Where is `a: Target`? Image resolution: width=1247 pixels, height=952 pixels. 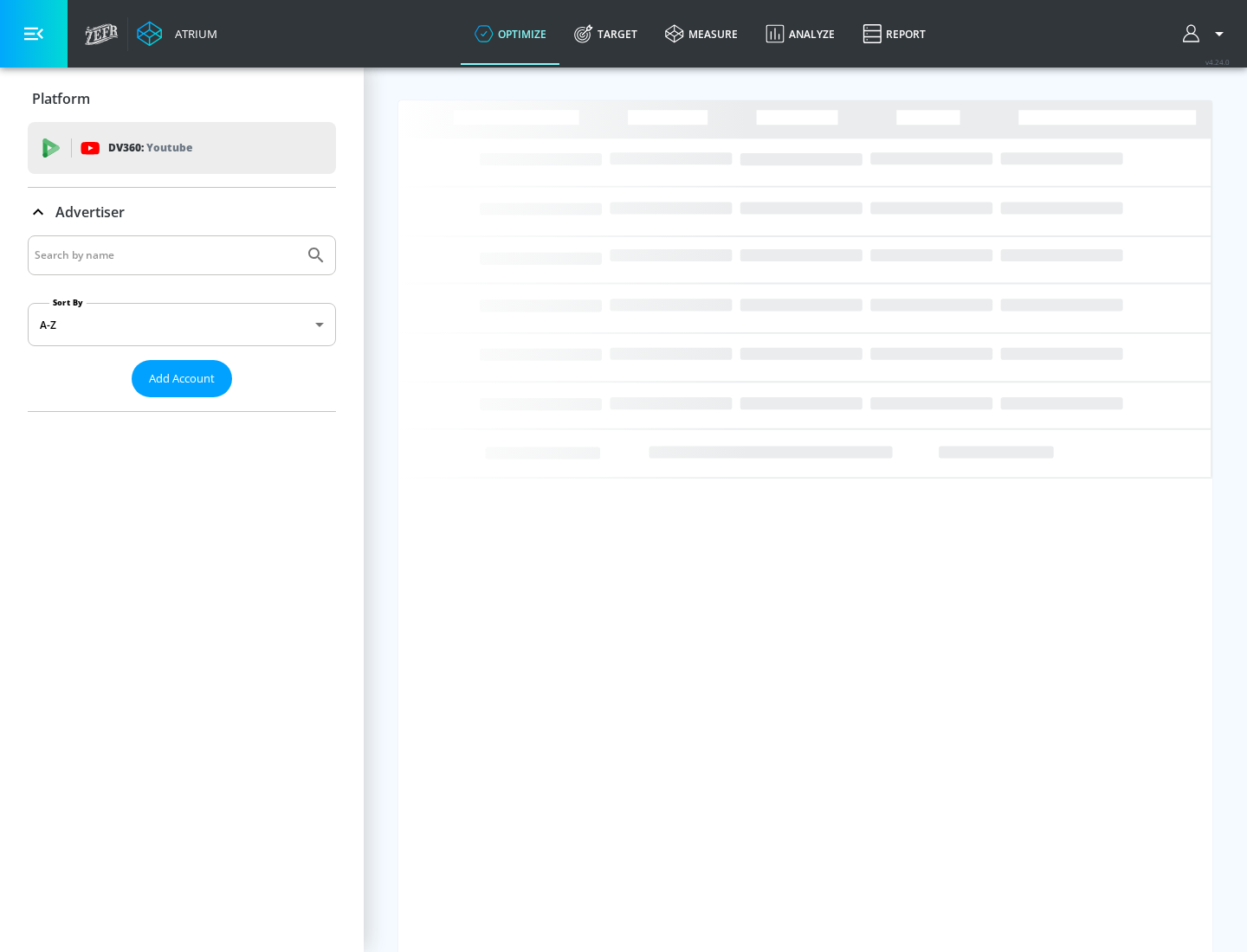 a: Target is located at coordinates (605, 33).